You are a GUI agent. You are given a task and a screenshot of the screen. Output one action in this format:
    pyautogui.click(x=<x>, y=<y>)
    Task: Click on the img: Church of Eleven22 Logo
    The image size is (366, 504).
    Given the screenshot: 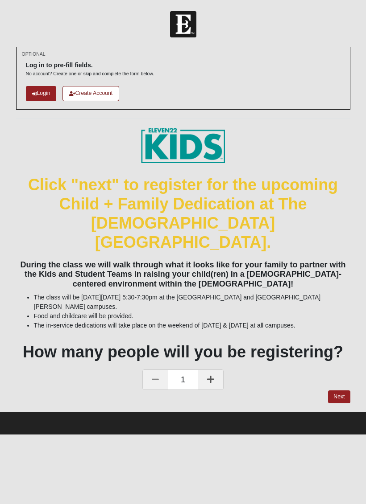 What is the action you would take?
    pyautogui.click(x=183, y=24)
    